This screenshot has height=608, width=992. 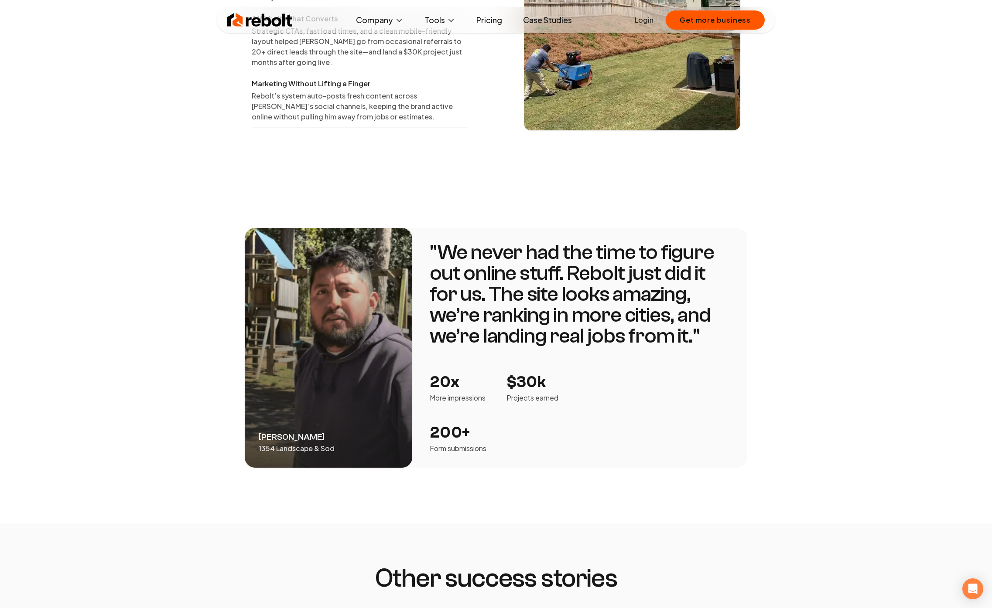 I want to click on p: More impressions, so click(x=457, y=398).